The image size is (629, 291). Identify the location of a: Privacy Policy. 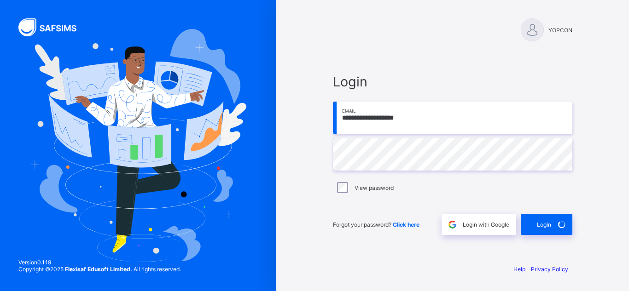
(549, 269).